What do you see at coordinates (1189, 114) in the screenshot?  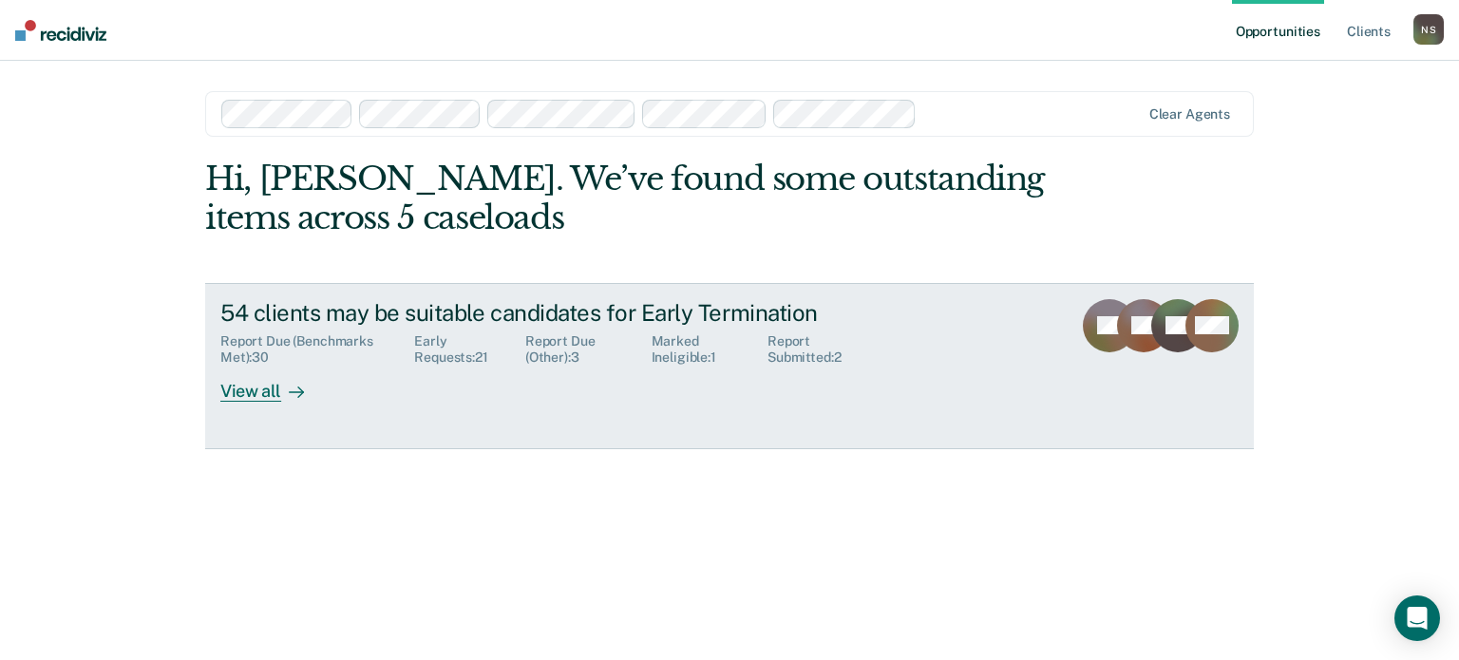 I see `div: Clear agents` at bounding box center [1189, 114].